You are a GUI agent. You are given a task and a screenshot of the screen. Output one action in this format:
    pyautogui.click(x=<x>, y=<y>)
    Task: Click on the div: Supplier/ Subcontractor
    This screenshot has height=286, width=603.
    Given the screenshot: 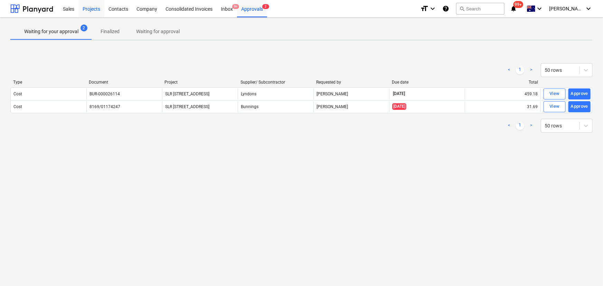 What is the action you would take?
    pyautogui.click(x=275, y=82)
    